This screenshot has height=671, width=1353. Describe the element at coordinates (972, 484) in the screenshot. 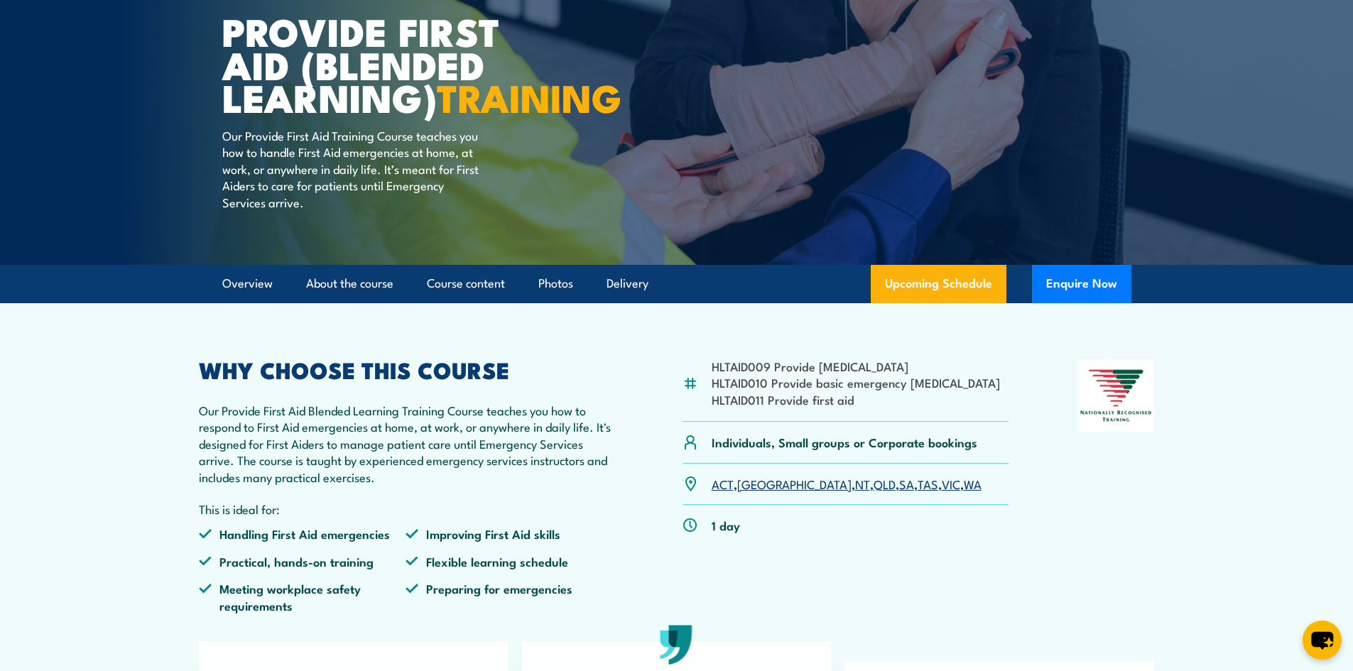

I see `a: WA` at that location.